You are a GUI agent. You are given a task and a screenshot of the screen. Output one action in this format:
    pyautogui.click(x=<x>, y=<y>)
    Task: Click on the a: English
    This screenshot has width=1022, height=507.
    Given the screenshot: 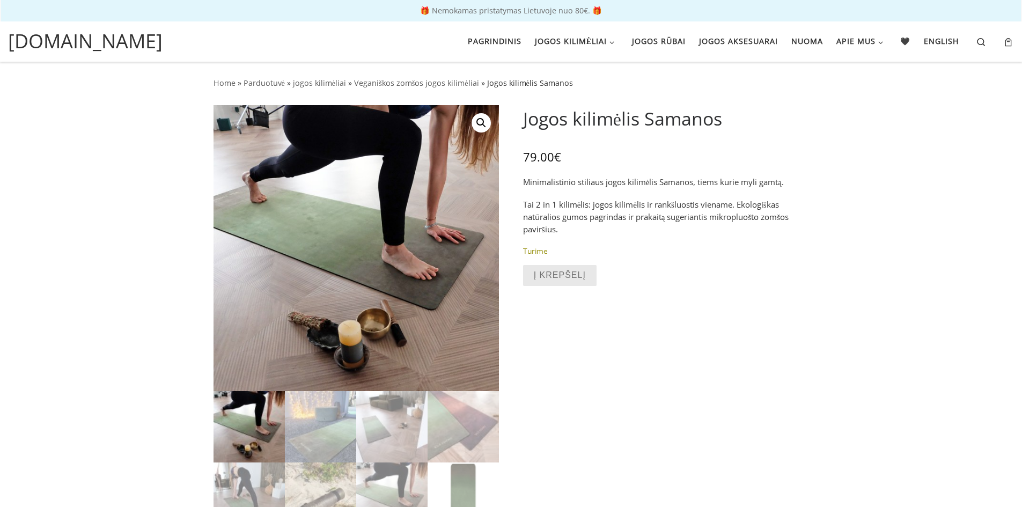 What is the action you would take?
    pyautogui.click(x=941, y=41)
    